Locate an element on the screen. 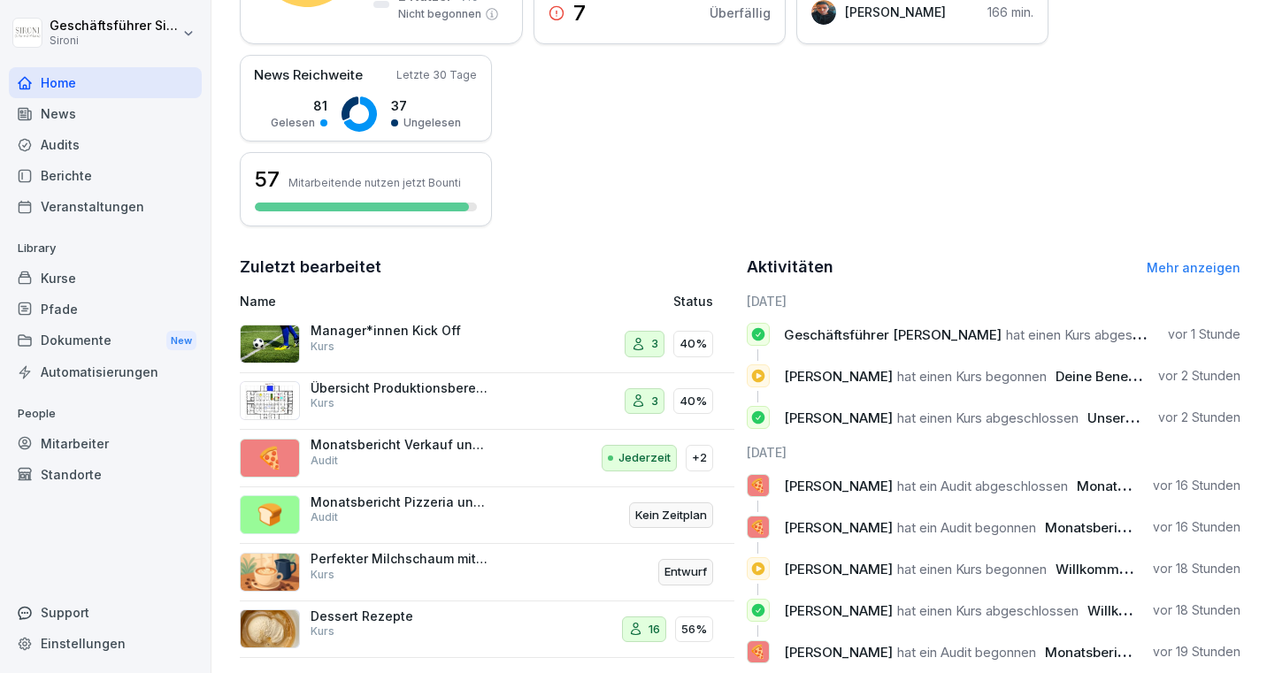 The width and height of the screenshot is (1267, 673). p: Geschäftsführer Sironi is located at coordinates (114, 26).